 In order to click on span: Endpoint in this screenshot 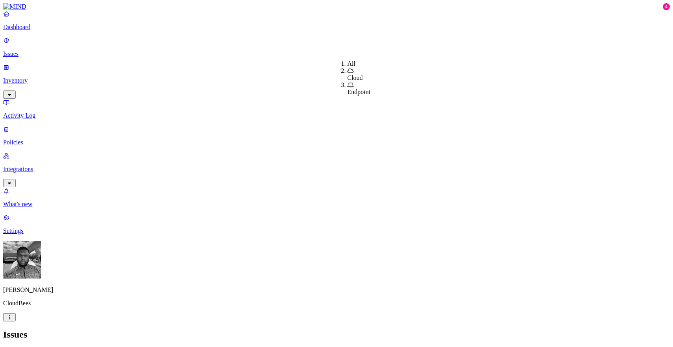, I will do `click(359, 92)`.